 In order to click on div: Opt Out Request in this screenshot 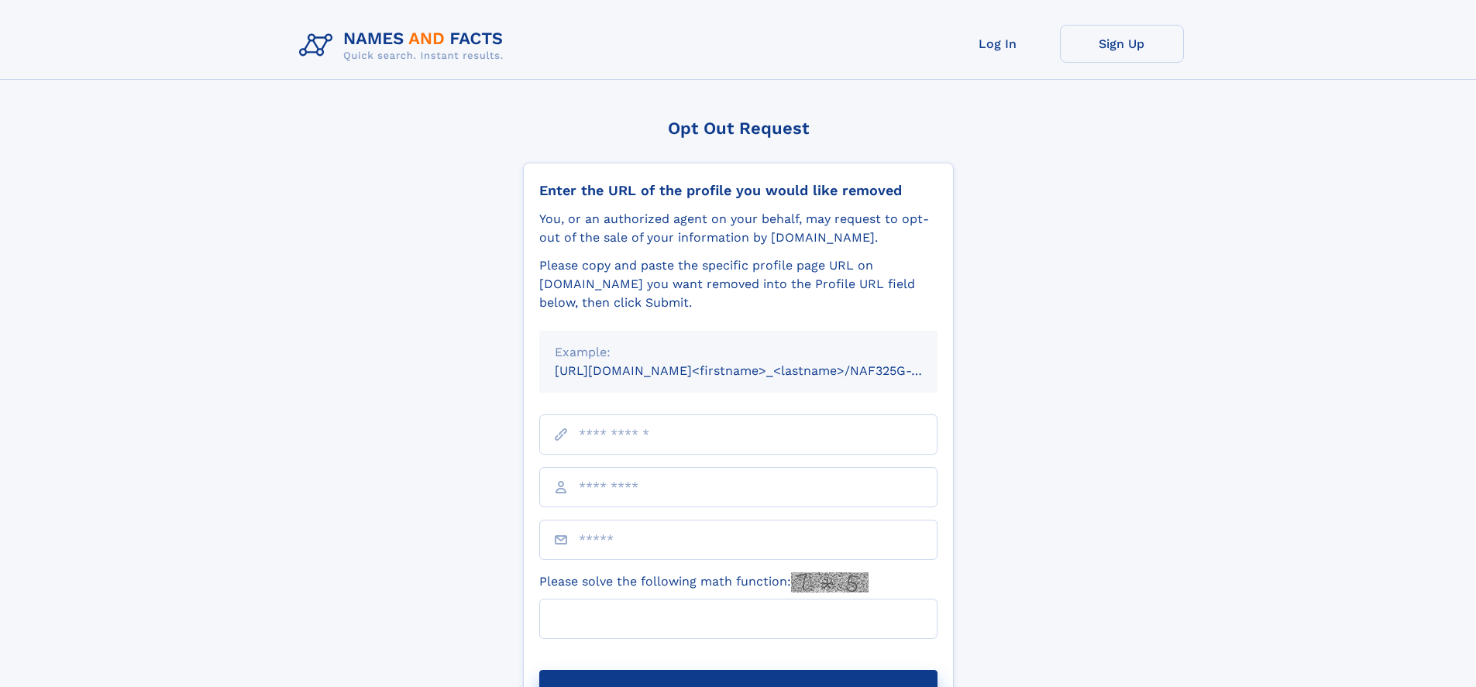, I will do `click(738, 128)`.